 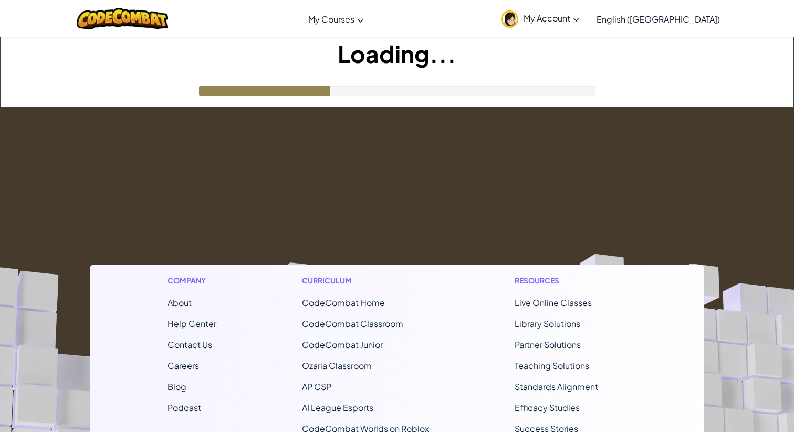 I want to click on a: Podcast, so click(x=184, y=408).